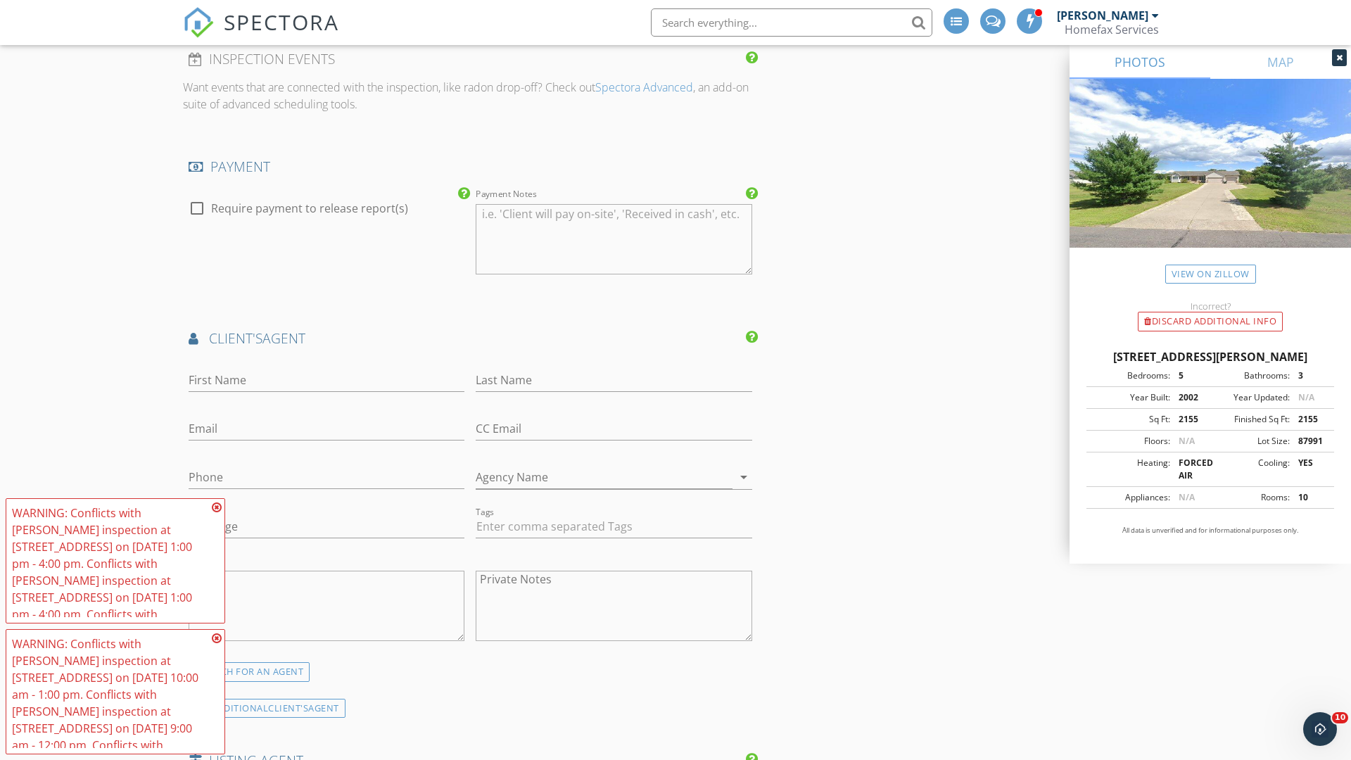 The image size is (1351, 760). I want to click on img: streetview, so click(1210, 180).